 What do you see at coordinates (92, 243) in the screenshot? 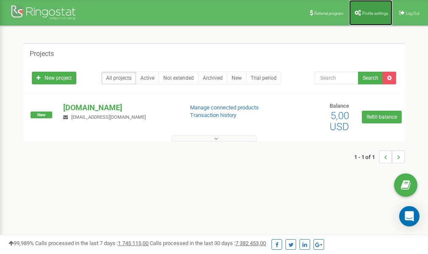
I see `span: Calls processed in the last 7 days :` at bounding box center [92, 243].